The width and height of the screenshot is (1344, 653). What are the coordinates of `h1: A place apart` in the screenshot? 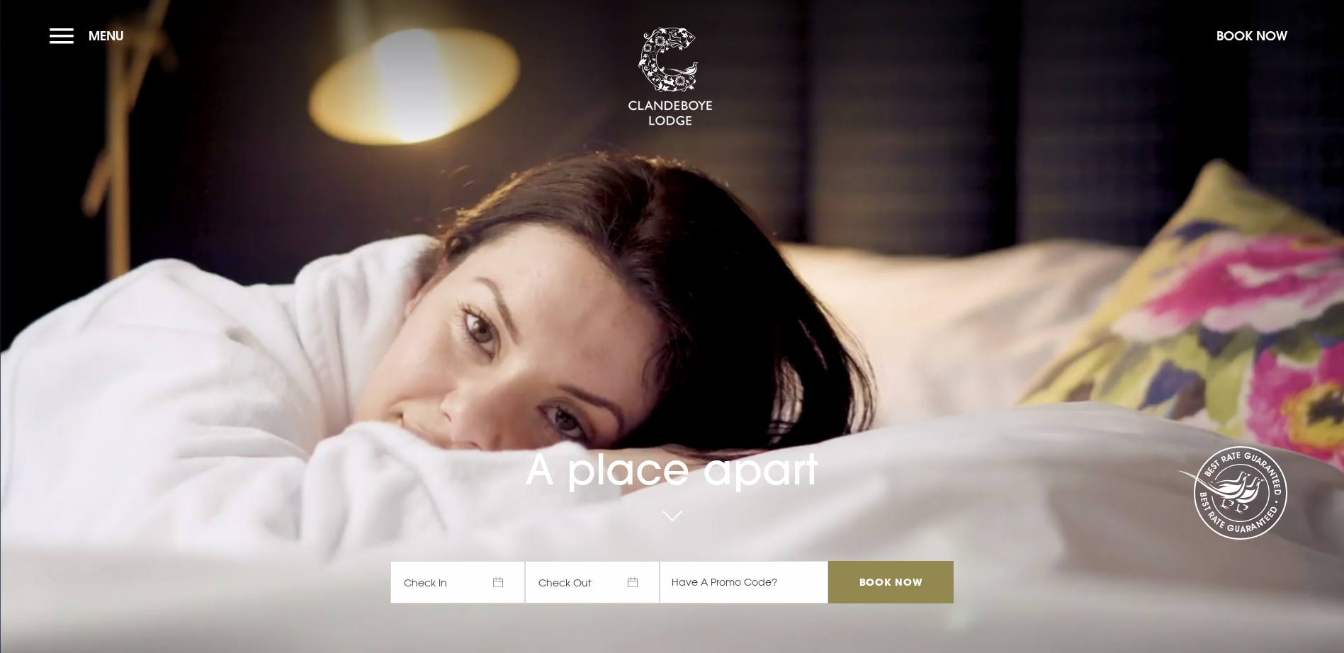 It's located at (671, 449).